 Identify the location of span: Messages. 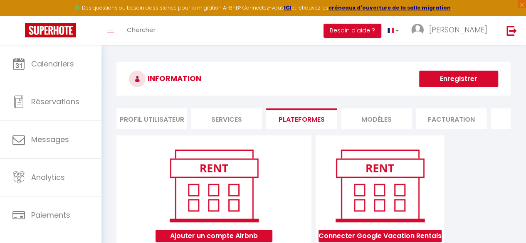
(50, 139).